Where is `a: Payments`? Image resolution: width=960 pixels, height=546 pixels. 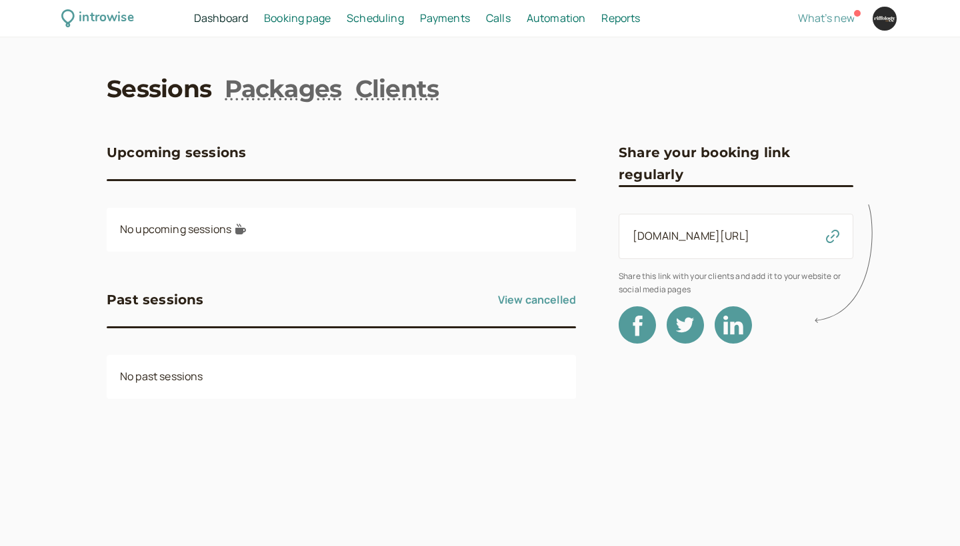 a: Payments is located at coordinates (444, 19).